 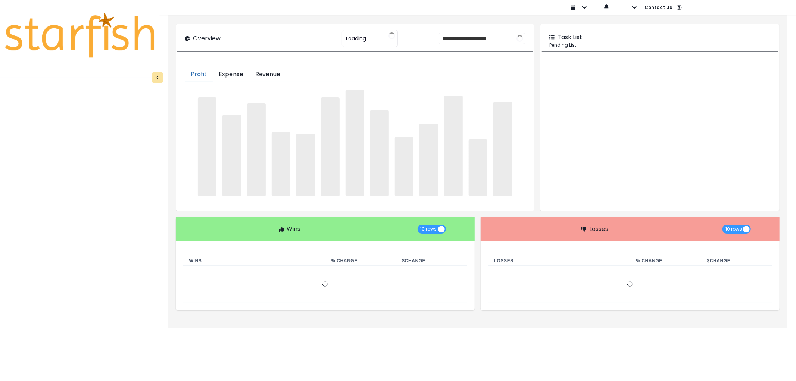 I want to click on span: Loading, so click(x=356, y=38).